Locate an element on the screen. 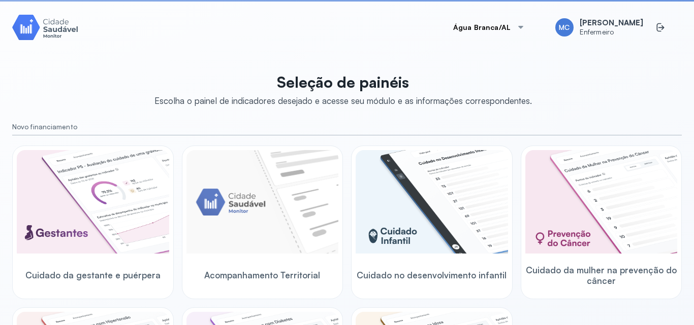 The image size is (694, 325). img: woman-cancer-prevention-care.png is located at coordinates (601, 202).